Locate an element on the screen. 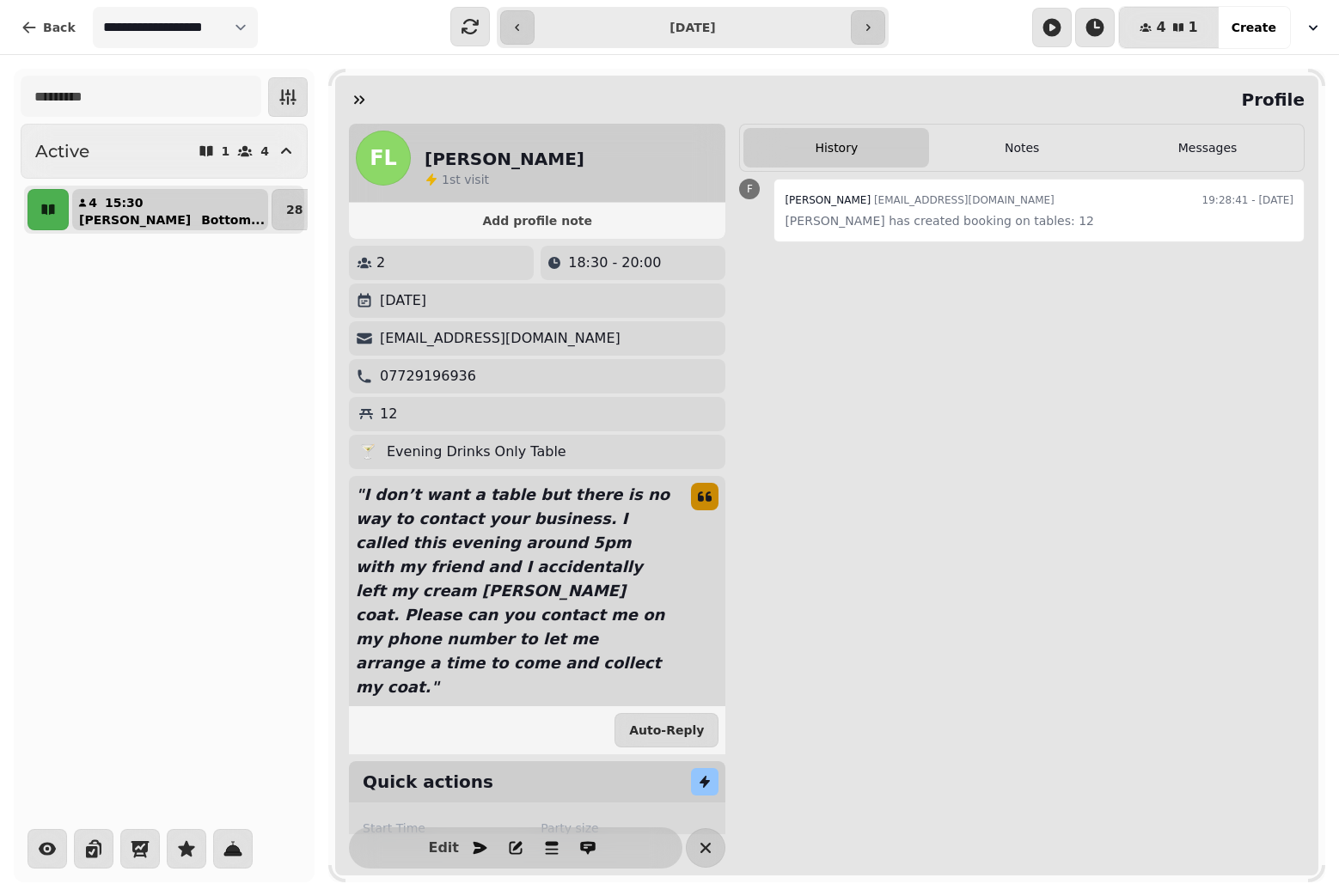  p: Evening Drinks Only Table is located at coordinates (476, 452).